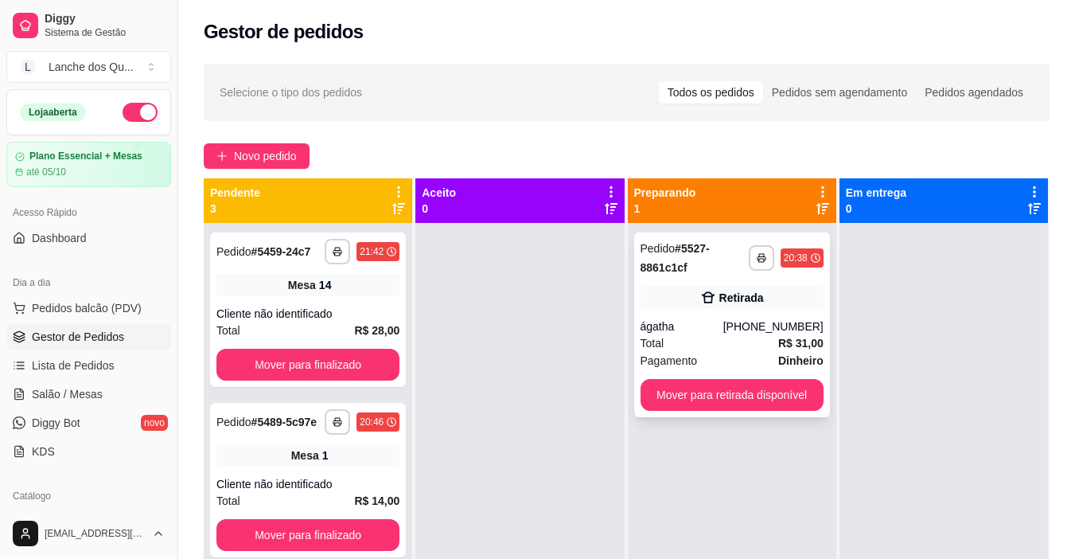 The height and width of the screenshot is (559, 1075). Describe the element at coordinates (88, 308) in the screenshot. I see `button: Pedidos balcão (PDV)` at that location.